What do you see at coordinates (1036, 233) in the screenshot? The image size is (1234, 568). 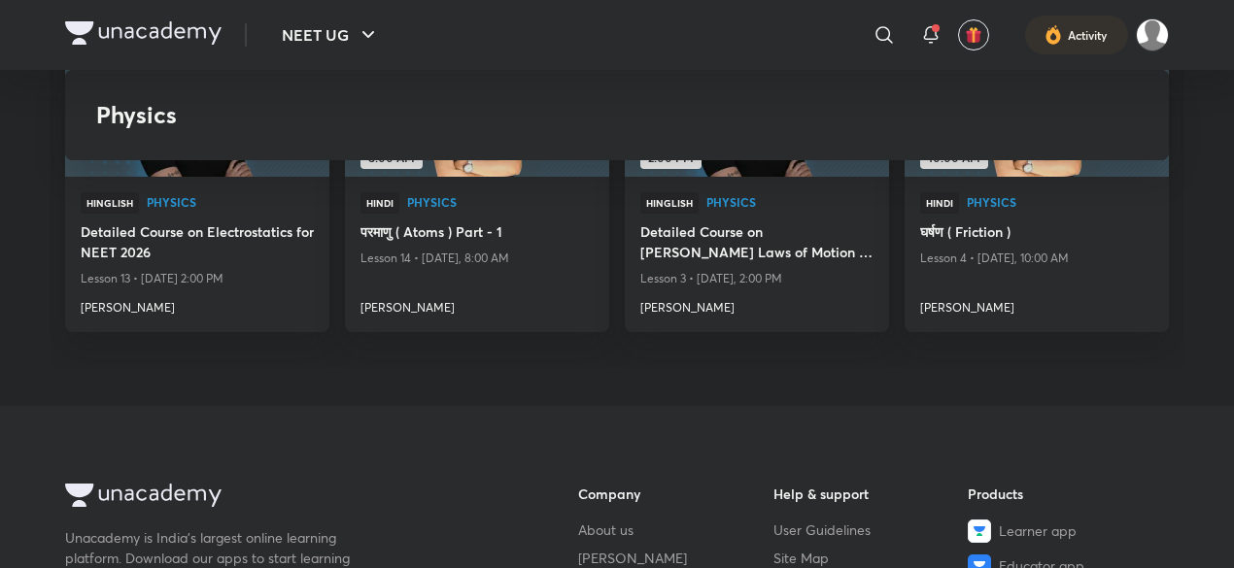 I see `a: घर्षण ( Friction )` at bounding box center [1036, 233].